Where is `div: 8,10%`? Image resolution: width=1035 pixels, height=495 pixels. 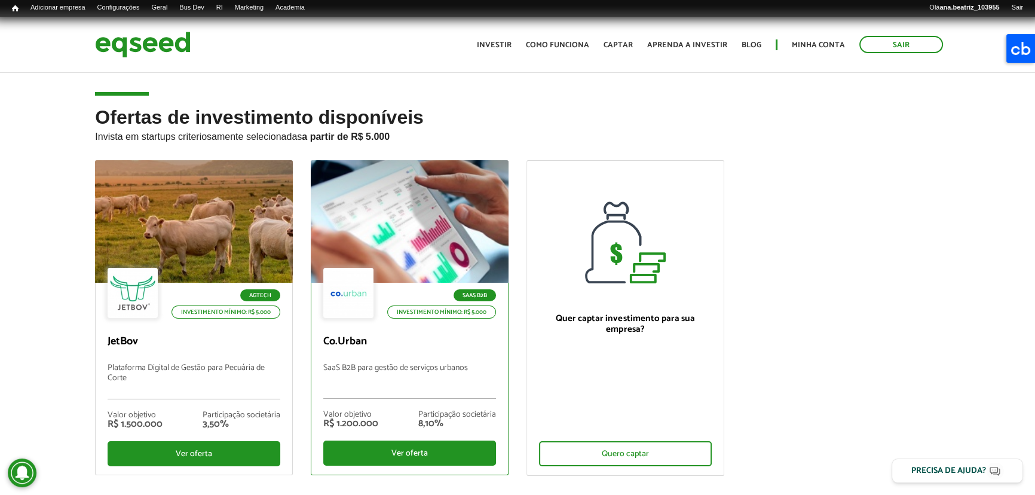
div: 8,10% is located at coordinates (457, 424).